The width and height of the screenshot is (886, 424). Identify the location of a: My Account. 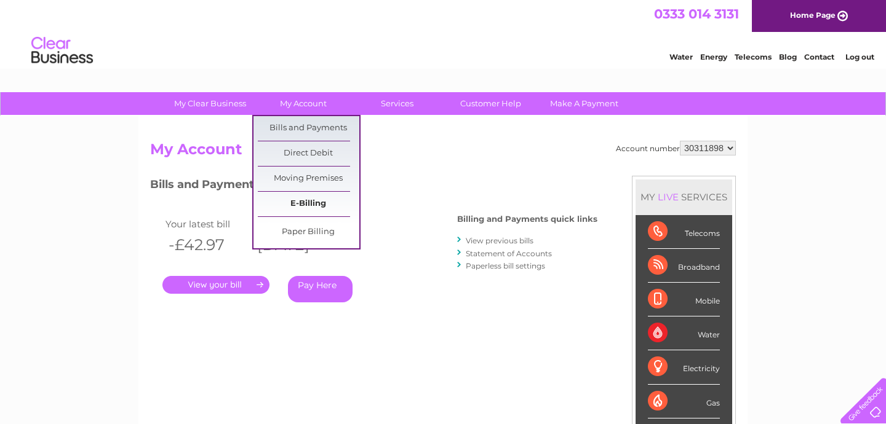
(303, 103).